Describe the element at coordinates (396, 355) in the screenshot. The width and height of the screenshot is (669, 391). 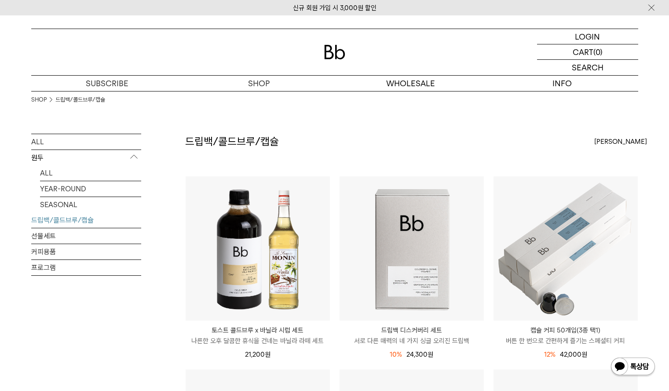
I see `div: 10%` at that location.